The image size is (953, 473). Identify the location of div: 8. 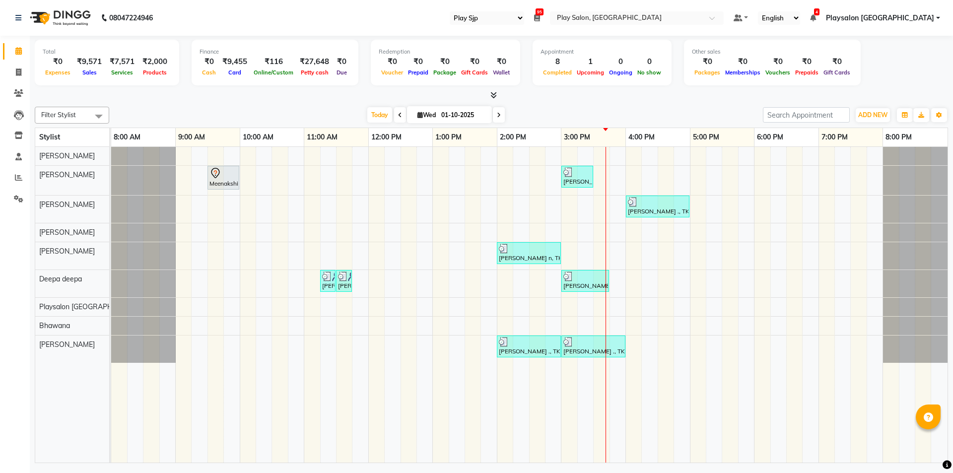
(558, 62).